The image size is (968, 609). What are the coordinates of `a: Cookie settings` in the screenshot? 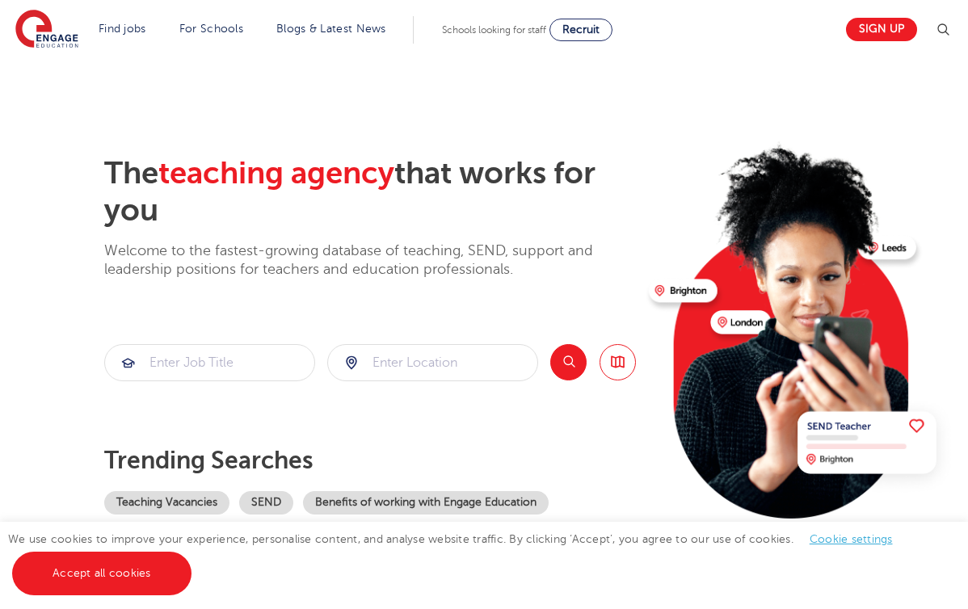 It's located at (851, 539).